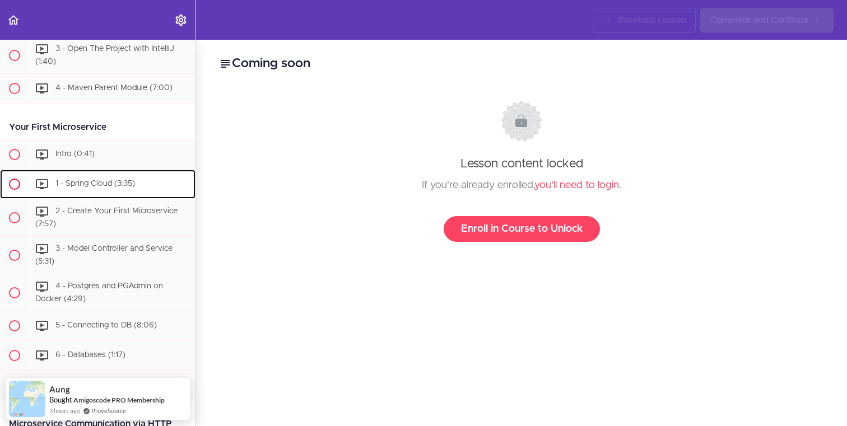 Image resolution: width=847 pixels, height=426 pixels. Describe the element at coordinates (119, 400) in the screenshot. I see `a: Amigoscode PRO Membership` at that location.